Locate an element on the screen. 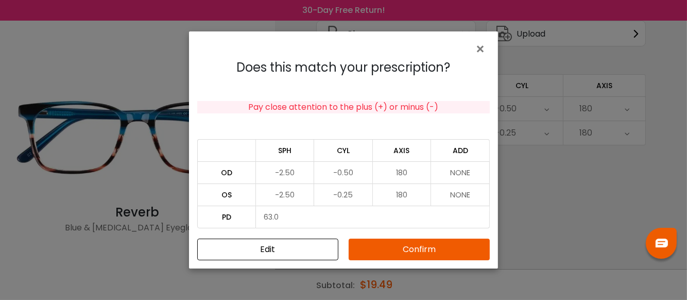 This screenshot has width=687, height=300. div: Pay close attention to the plus (+) or minus (-) is located at coordinates (344, 107).